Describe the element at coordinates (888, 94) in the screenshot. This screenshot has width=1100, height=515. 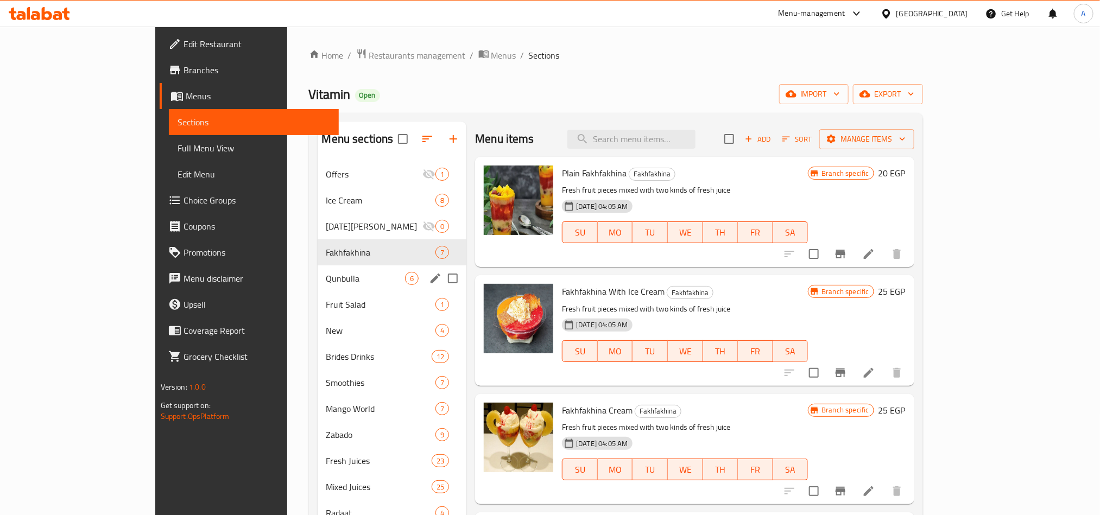
I see `span: export` at that location.